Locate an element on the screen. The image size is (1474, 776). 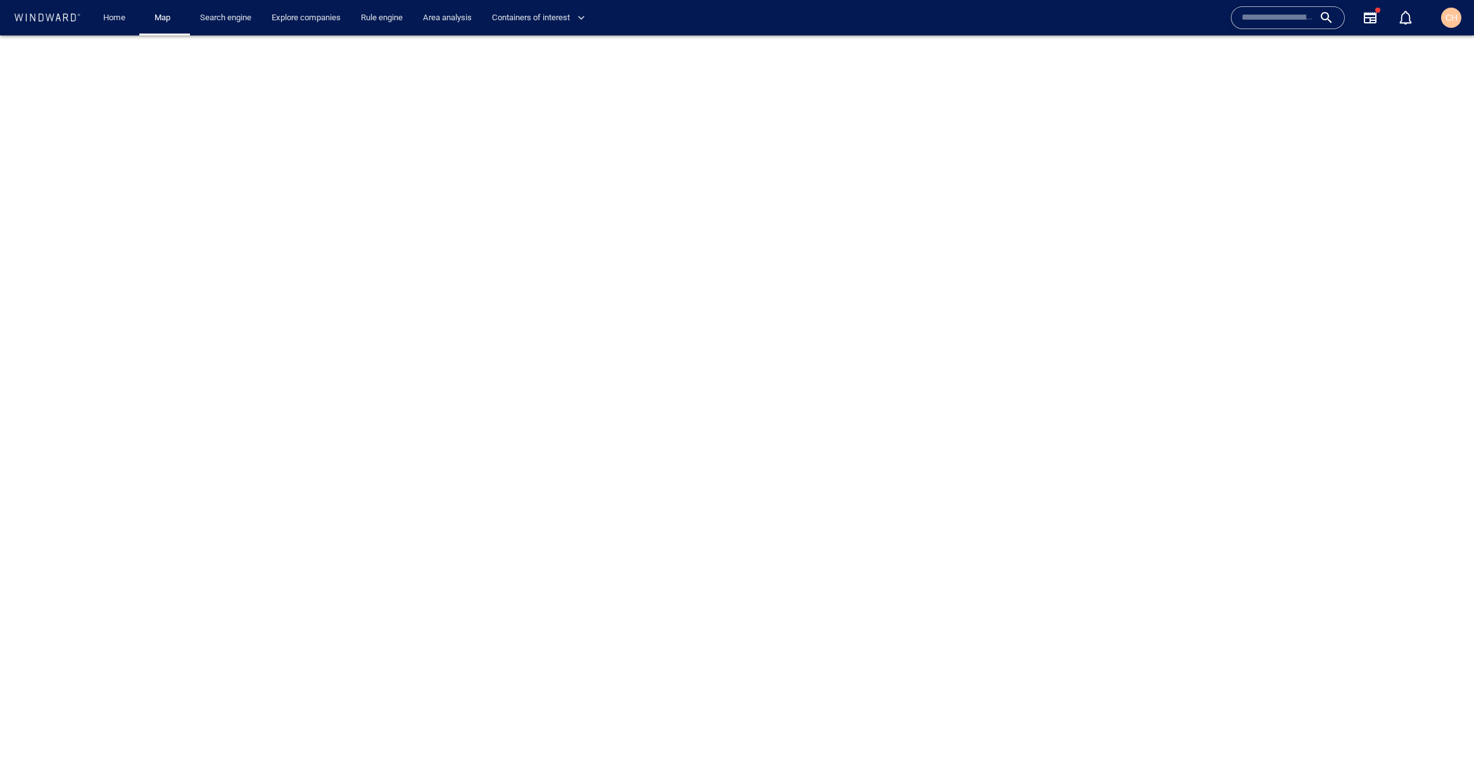
a: Search engine is located at coordinates (225, 18).